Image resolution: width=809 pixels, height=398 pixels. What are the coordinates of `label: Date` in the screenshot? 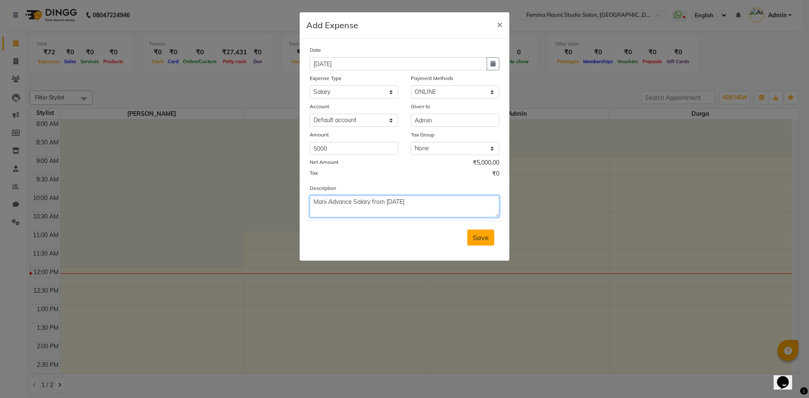 It's located at (315, 50).